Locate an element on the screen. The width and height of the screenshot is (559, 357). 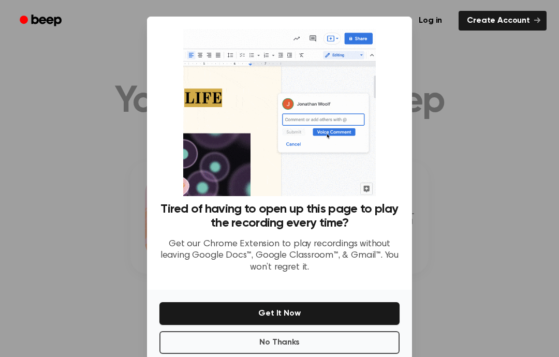
a: Create Account is located at coordinates (503, 21).